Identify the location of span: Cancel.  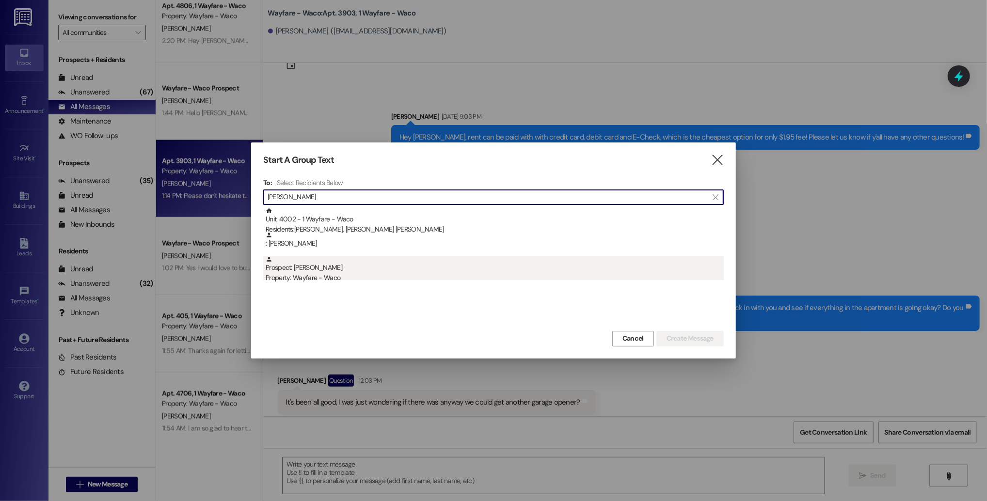
(633, 338).